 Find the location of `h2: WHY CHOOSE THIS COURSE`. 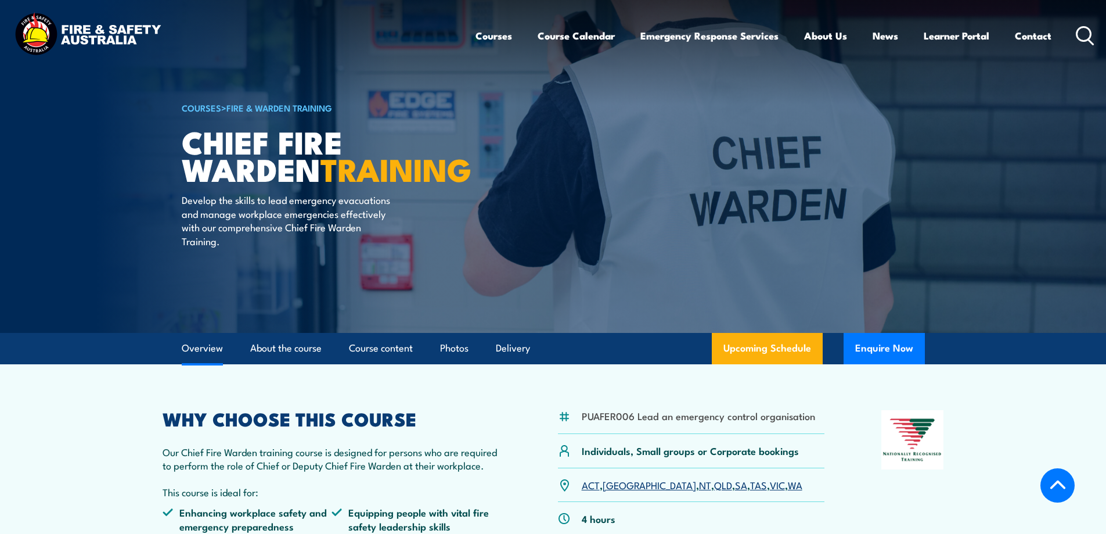

h2: WHY CHOOSE THIS COURSE is located at coordinates (332, 418).